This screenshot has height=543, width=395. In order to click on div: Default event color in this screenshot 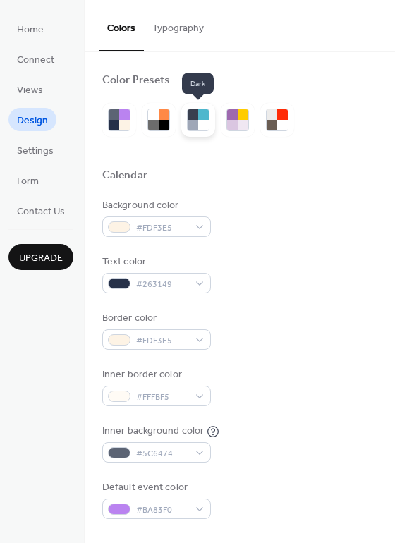, I will do `click(155, 487)`.